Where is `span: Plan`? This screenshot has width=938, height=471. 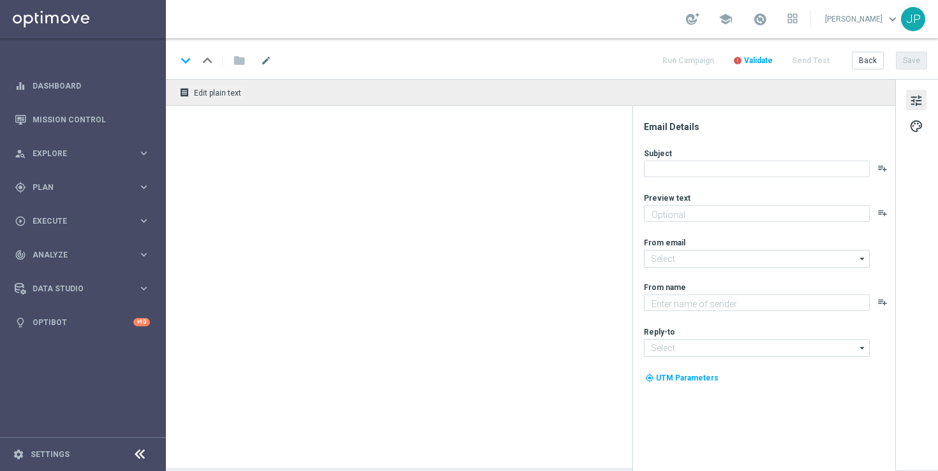
span: Plan is located at coordinates (85, 188).